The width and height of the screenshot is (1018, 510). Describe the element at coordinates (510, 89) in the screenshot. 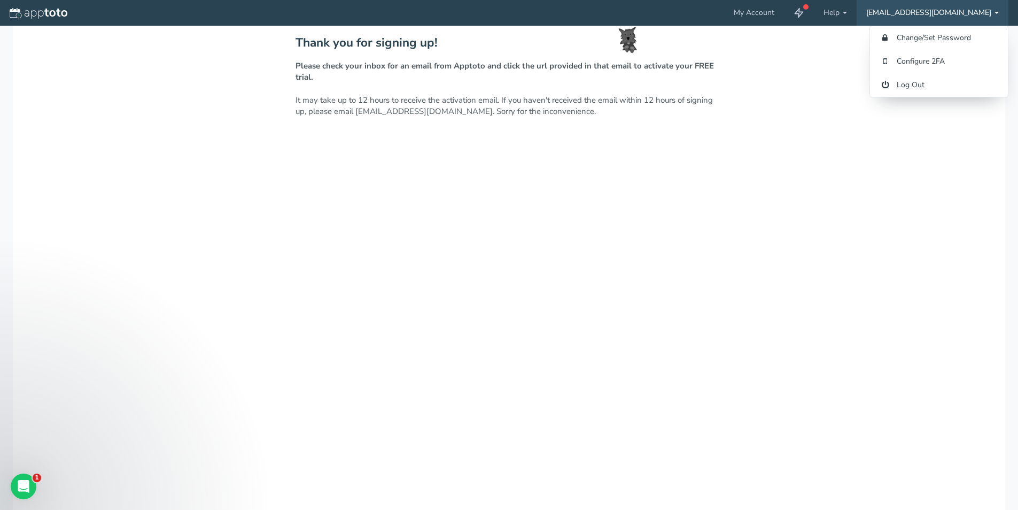

I see `p: It may take up to 12 hours to receive the activation email. If you haven't received the email wit...` at that location.